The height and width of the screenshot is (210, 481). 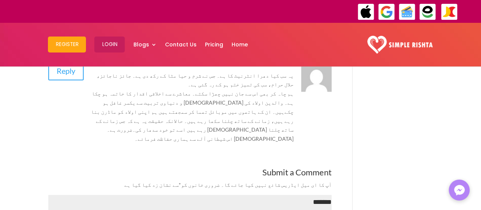 I want to click on a: Pricing, so click(x=214, y=44).